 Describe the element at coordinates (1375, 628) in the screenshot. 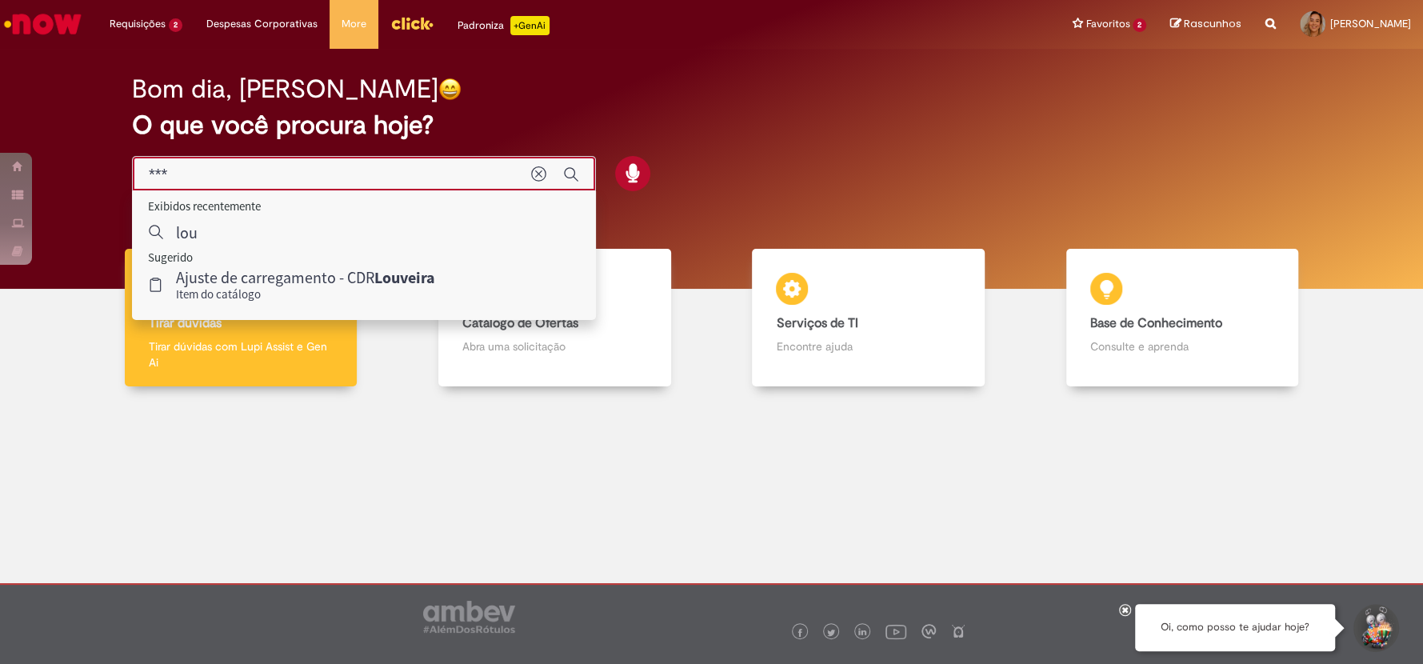

I see `button: Iniciar Conversa de Suporte` at that location.